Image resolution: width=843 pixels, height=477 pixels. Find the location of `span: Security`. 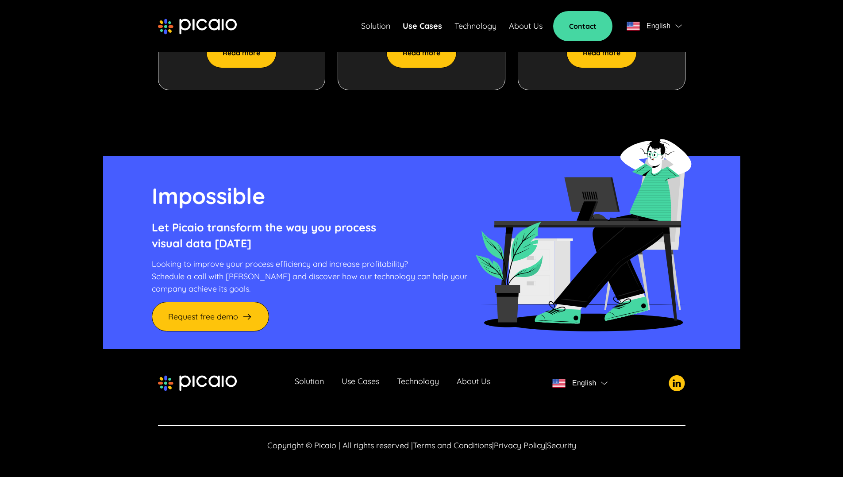

span: Security is located at coordinates (562, 445).